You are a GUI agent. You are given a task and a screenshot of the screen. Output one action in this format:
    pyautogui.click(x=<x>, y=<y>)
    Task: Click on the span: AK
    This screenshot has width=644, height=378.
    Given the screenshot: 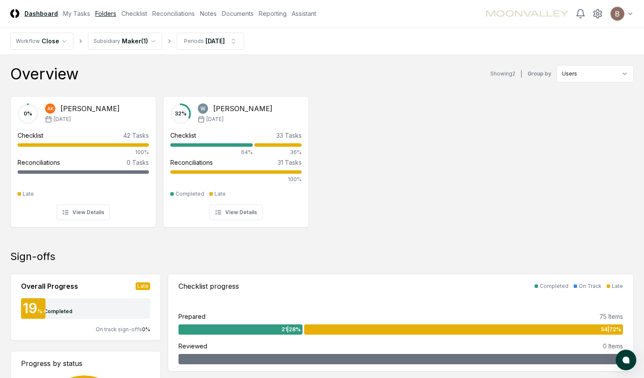 What is the action you would take?
    pyautogui.click(x=50, y=109)
    